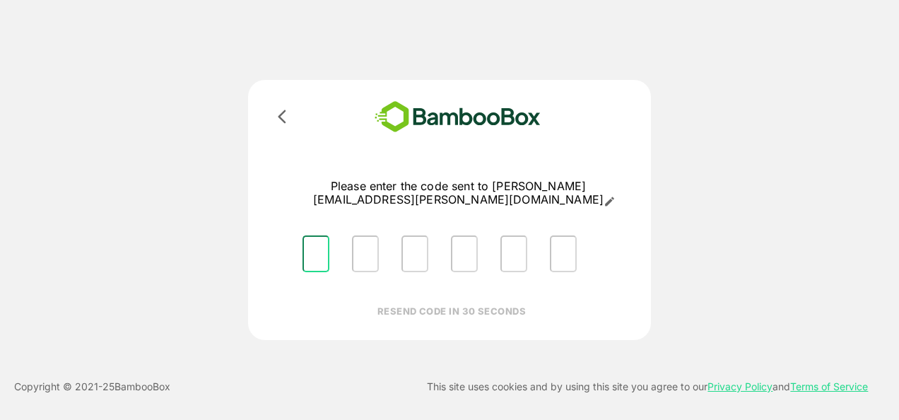  Describe the element at coordinates (365, 254) in the screenshot. I see `input: Please enter OTP character 2` at that location.